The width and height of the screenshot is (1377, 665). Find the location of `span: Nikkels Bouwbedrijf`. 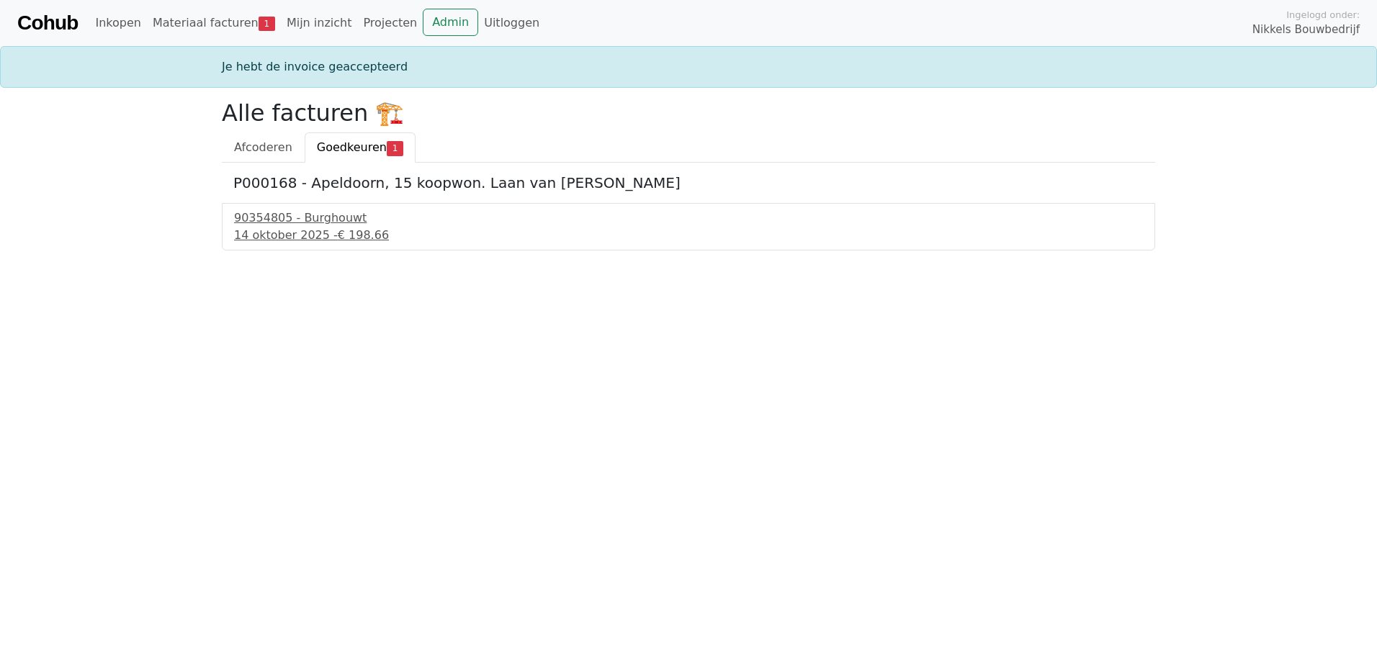

span: Nikkels Bouwbedrijf is located at coordinates (1306, 30).